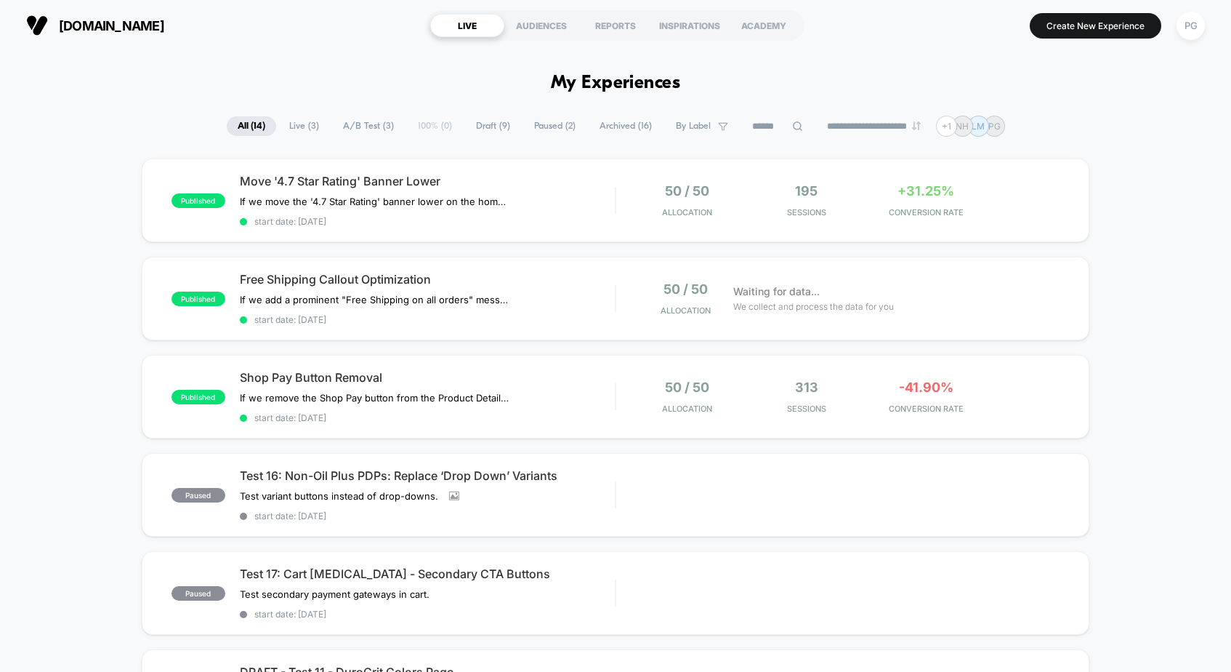 The image size is (1231, 672). What do you see at coordinates (368, 126) in the screenshot?
I see `span: A/B Test ( 3 )` at bounding box center [368, 126].